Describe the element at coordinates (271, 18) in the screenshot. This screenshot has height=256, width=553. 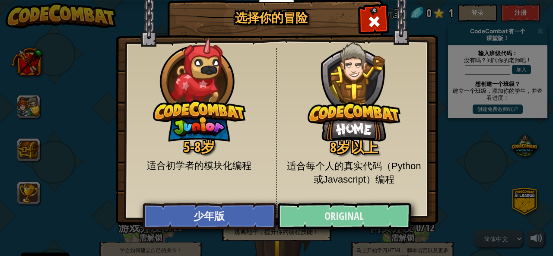
I see `h1: 选择你的冒险` at that location.